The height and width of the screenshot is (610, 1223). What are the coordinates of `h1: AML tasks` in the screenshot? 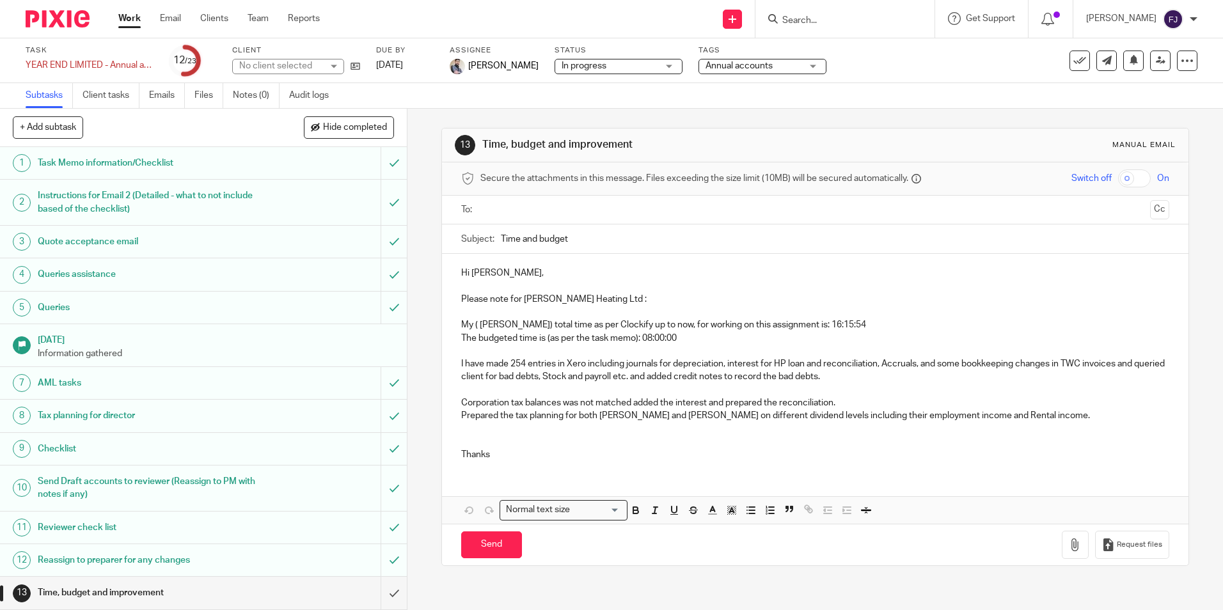 It's located at (148, 383).